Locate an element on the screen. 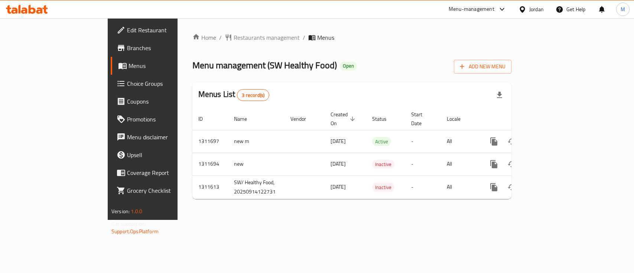  span: Name is located at coordinates (245, 119).